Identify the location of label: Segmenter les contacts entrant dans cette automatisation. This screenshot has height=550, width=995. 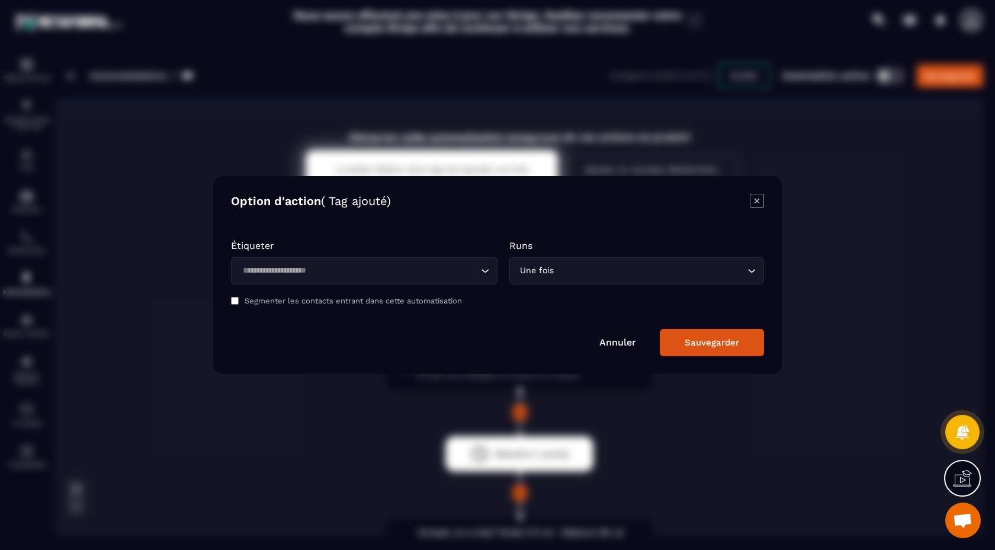
(353, 300).